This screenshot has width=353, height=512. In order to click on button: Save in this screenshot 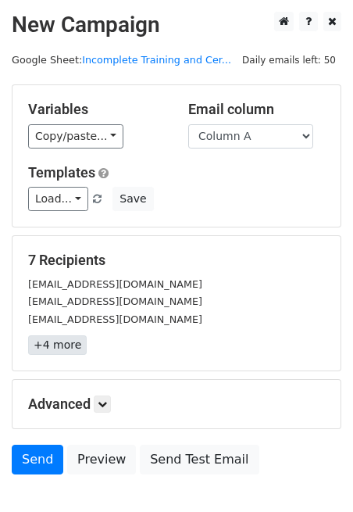, I will do `click(133, 199)`.